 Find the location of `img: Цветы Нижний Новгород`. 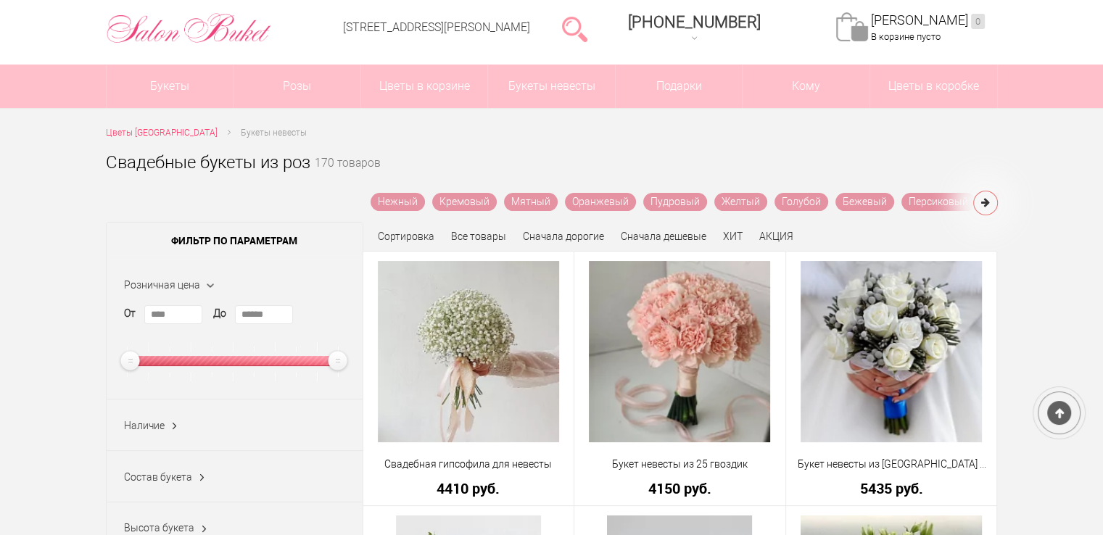

img: Цветы Нижний Новгород is located at coordinates (188, 28).